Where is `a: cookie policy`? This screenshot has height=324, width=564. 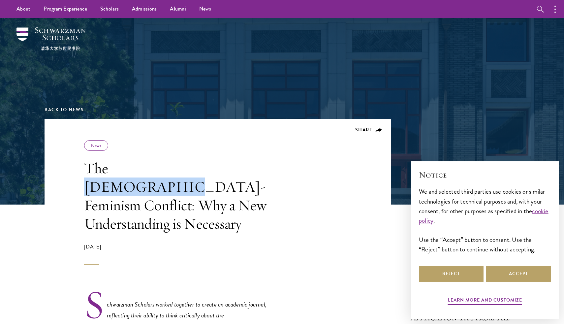 a: cookie policy is located at coordinates (483, 216).